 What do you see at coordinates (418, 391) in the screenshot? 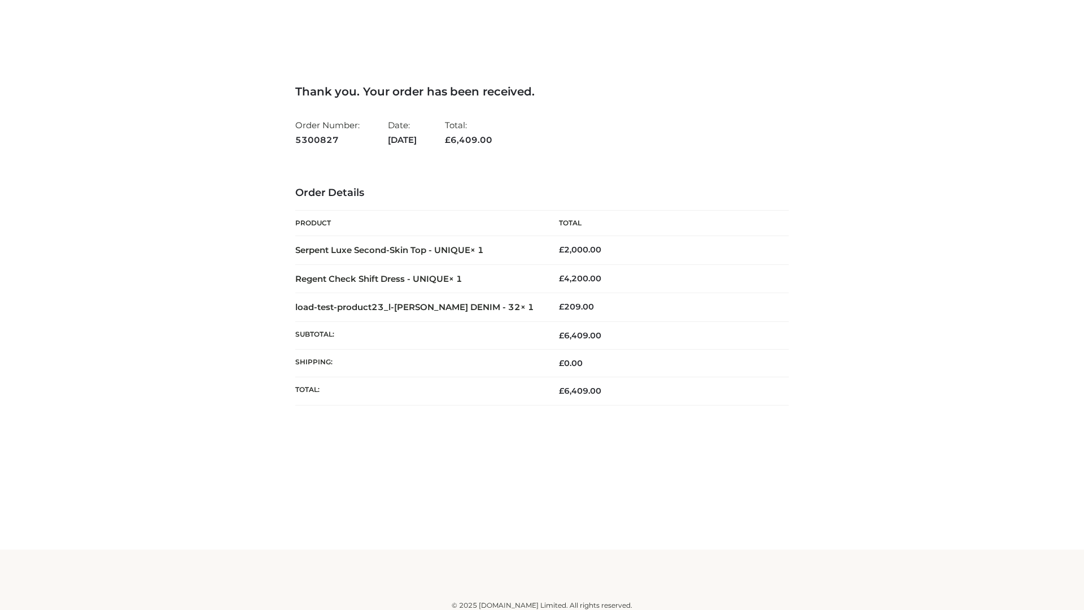
I see `th: Total:` at bounding box center [418, 391].